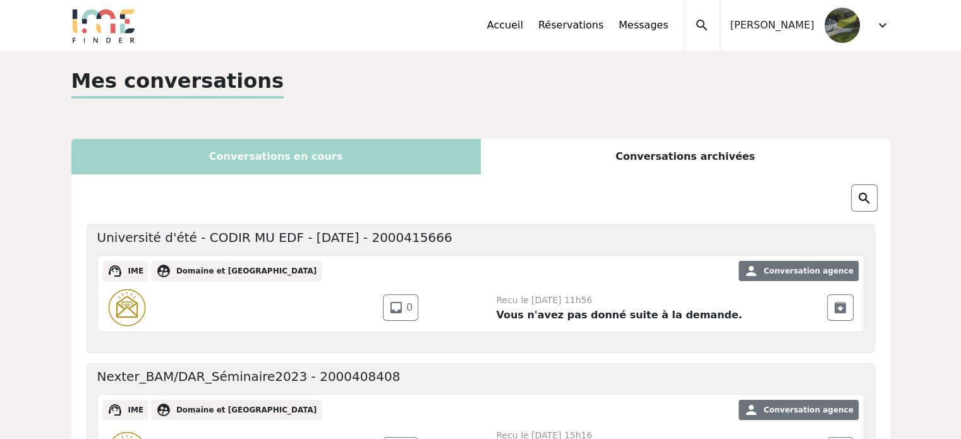 Image resolution: width=961 pixels, height=439 pixels. What do you see at coordinates (276, 157) in the screenshot?
I see `div: Conversations en cours` at bounding box center [276, 157].